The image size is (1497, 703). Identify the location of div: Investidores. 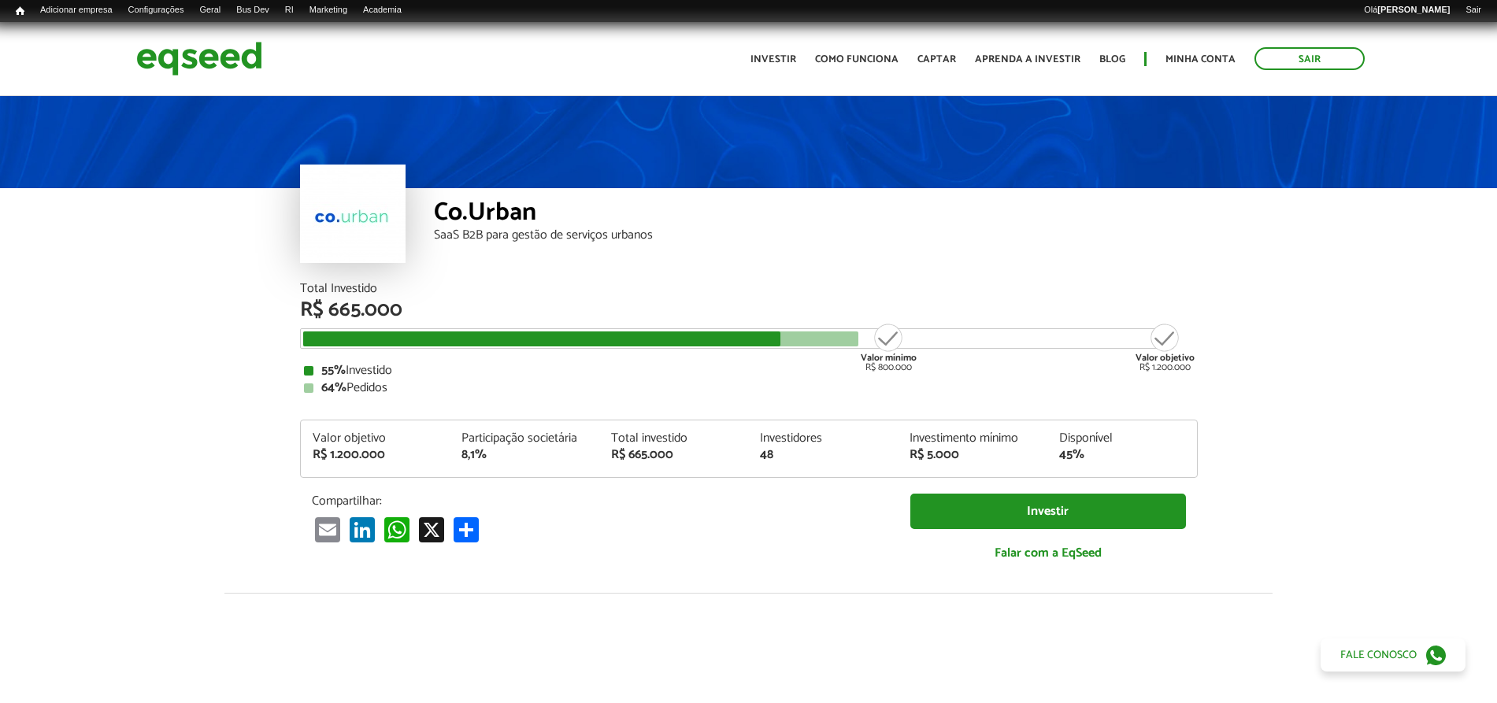
(823, 439).